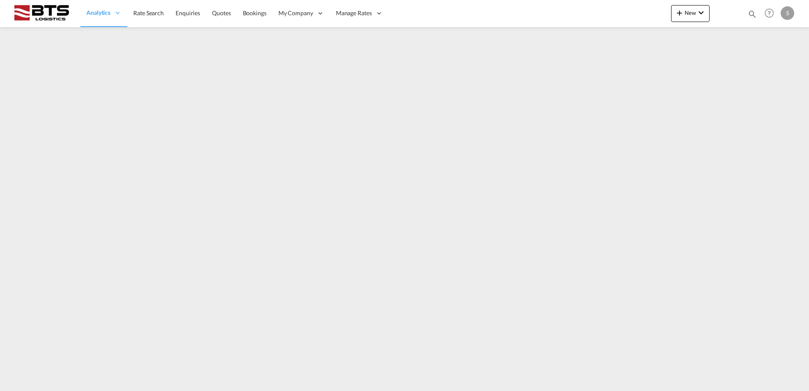  Describe the element at coordinates (690, 13) in the screenshot. I see `span: New` at that location.